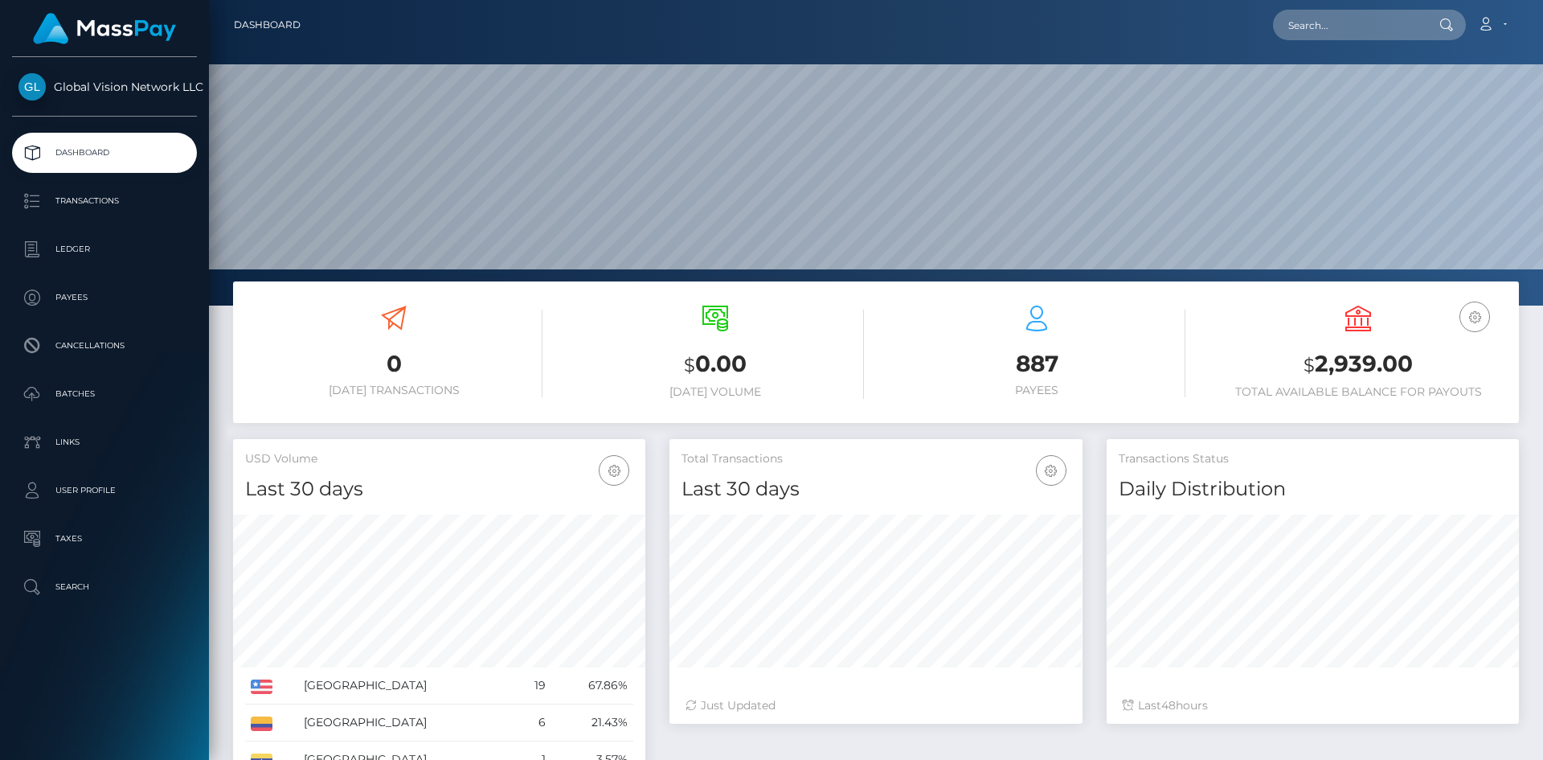 The height and width of the screenshot is (760, 1543). What do you see at coordinates (104, 346) in the screenshot?
I see `p: Cancellations` at bounding box center [104, 346].